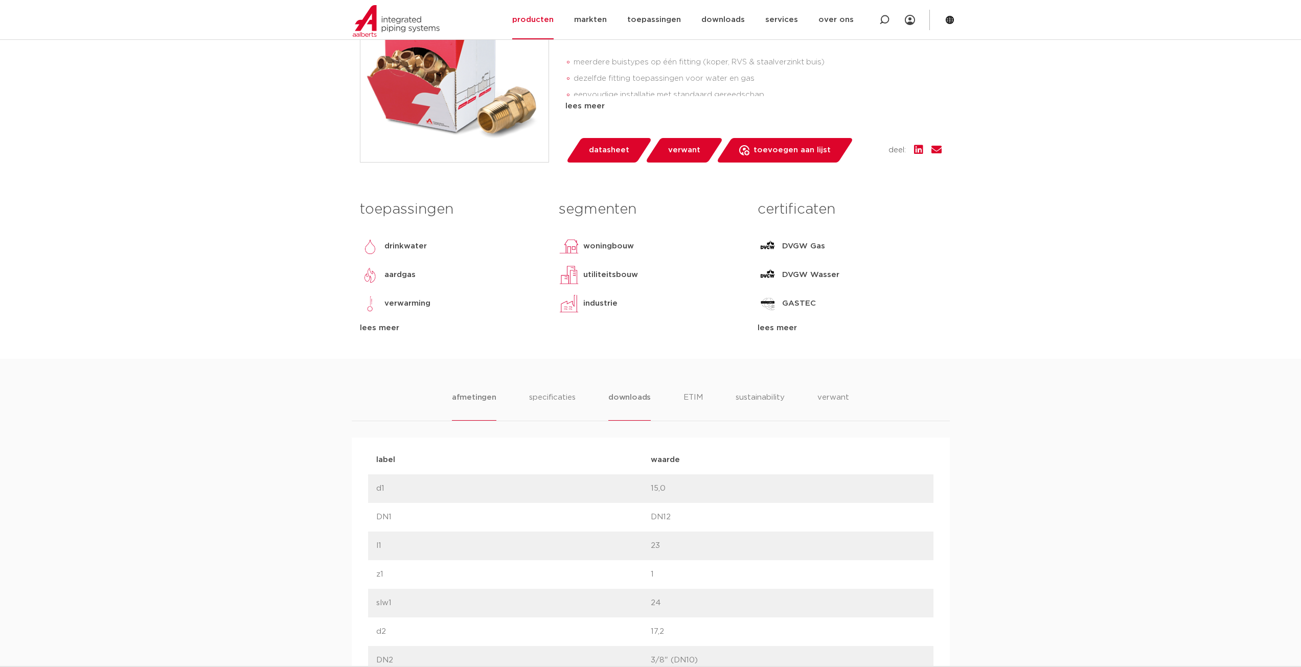  I want to click on li: verwant, so click(833, 406).